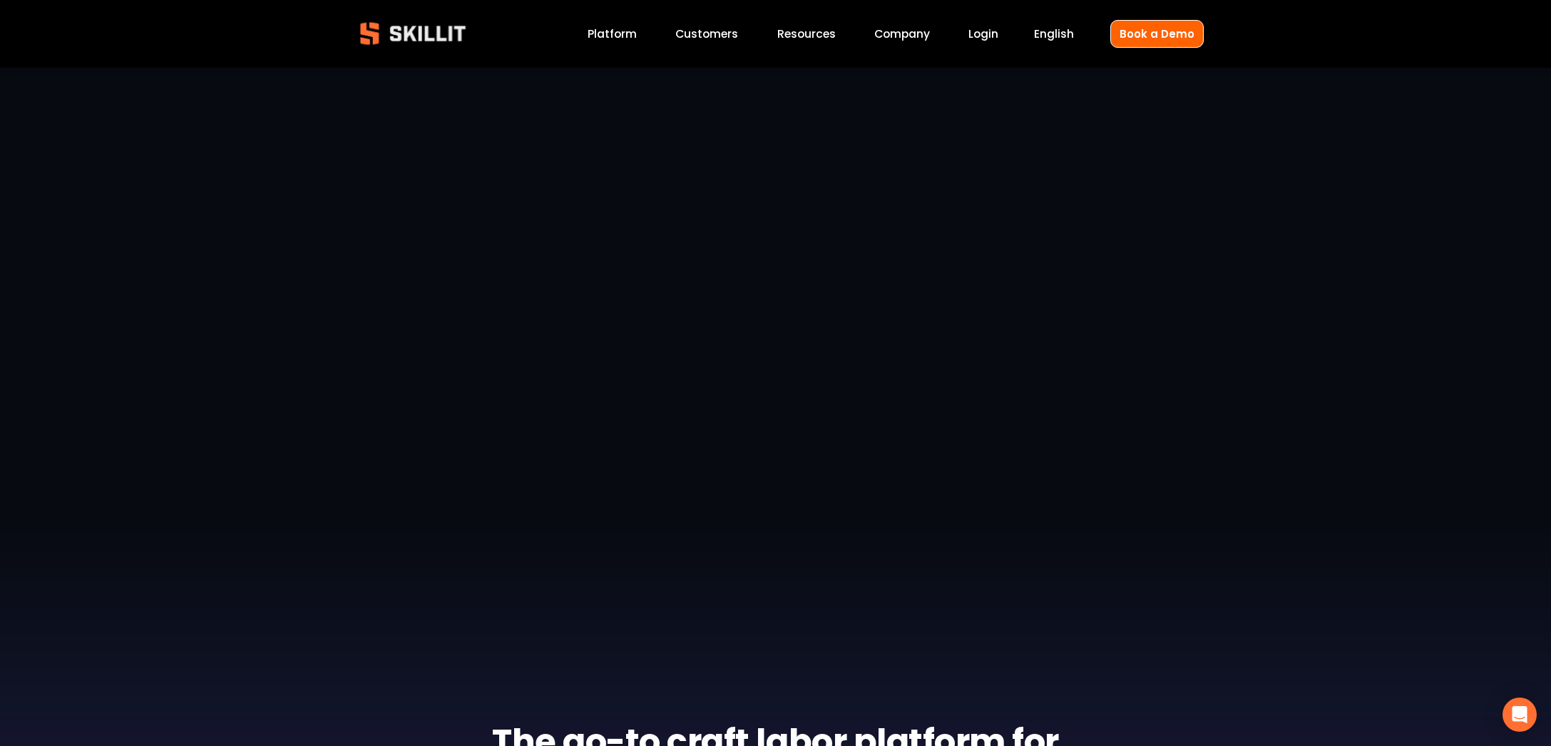 The height and width of the screenshot is (746, 1551). I want to click on span: Resources, so click(806, 34).